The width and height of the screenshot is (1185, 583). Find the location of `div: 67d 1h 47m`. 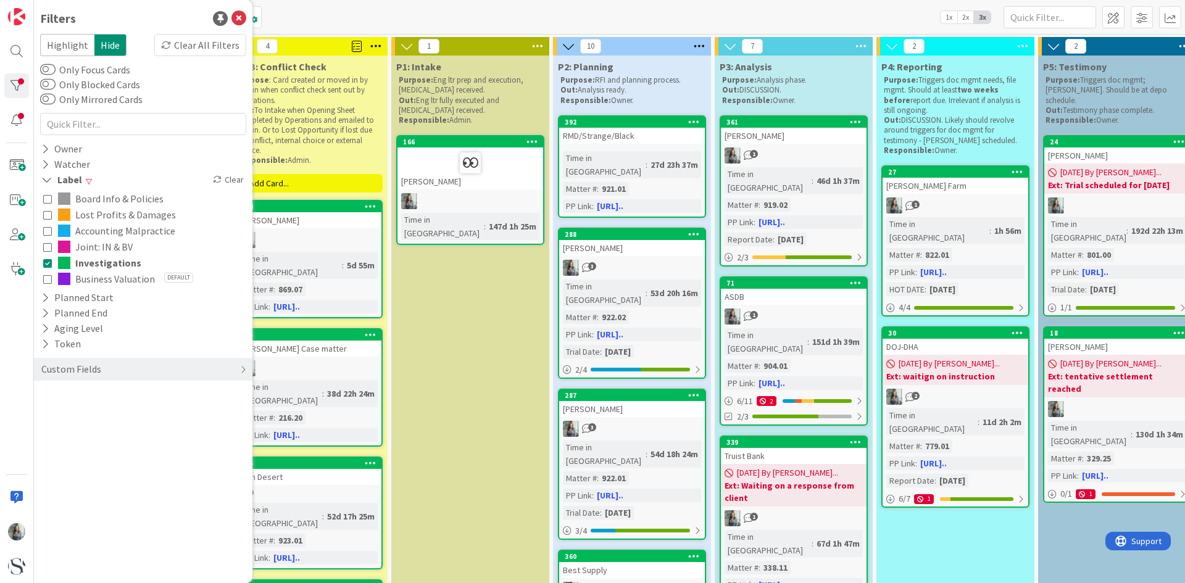

div: 67d 1h 47m is located at coordinates (838, 544).